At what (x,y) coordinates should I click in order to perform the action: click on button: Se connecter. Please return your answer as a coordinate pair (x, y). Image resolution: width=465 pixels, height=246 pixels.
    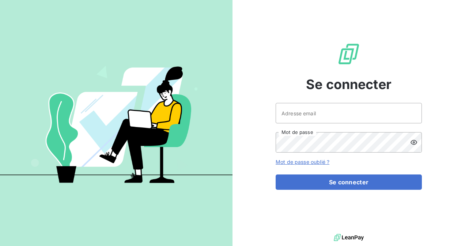
    Looking at the image, I should click on (349, 182).